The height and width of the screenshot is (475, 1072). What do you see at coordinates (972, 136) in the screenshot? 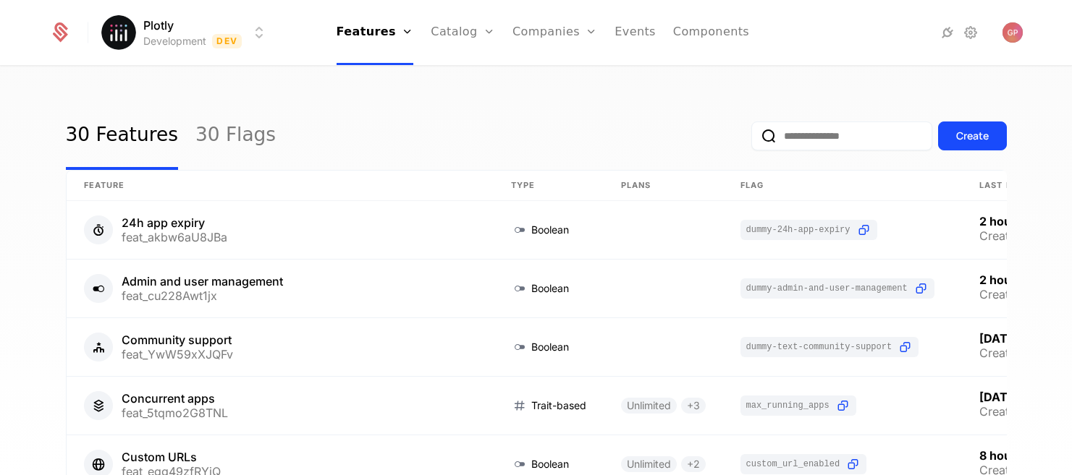
I see `div: Create` at bounding box center [972, 136].